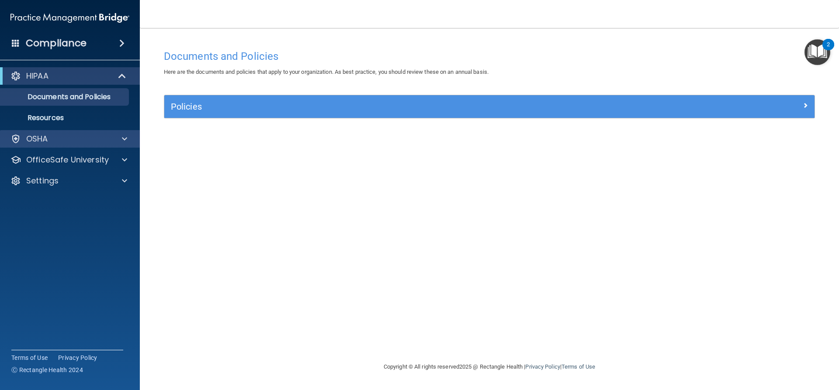 The width and height of the screenshot is (839, 390). What do you see at coordinates (490, 107) in the screenshot?
I see `a: Policies` at bounding box center [490, 107].